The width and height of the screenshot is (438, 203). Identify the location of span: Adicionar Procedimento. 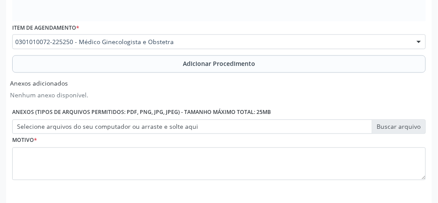
(219, 64).